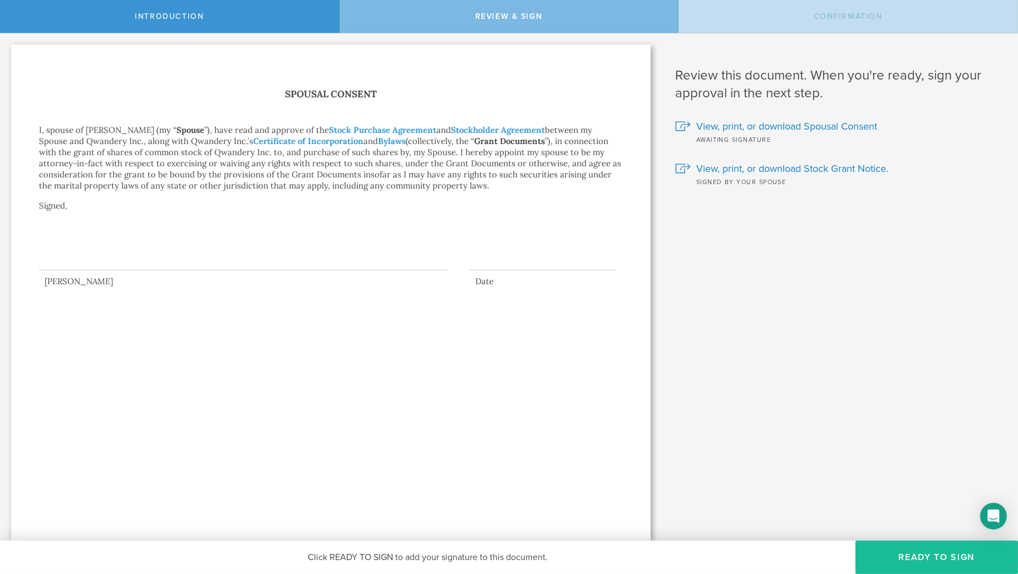 This screenshot has width=1018, height=574. Describe the element at coordinates (308, 141) in the screenshot. I see `a: Certificate of Incorporation` at that location.